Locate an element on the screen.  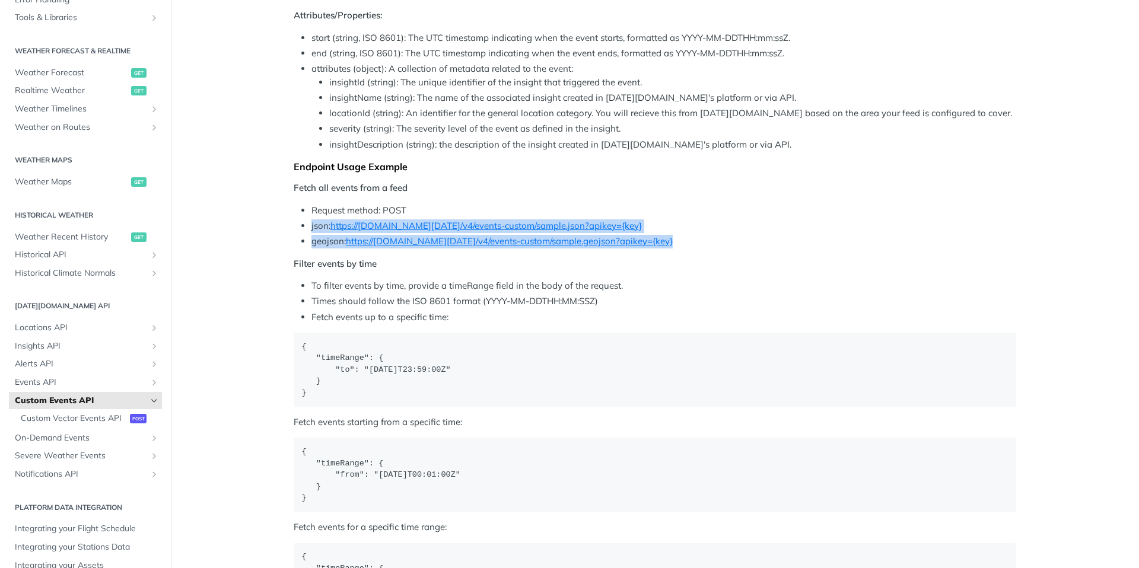
h2: Weather Forecast & realtime is located at coordinates (85, 51).